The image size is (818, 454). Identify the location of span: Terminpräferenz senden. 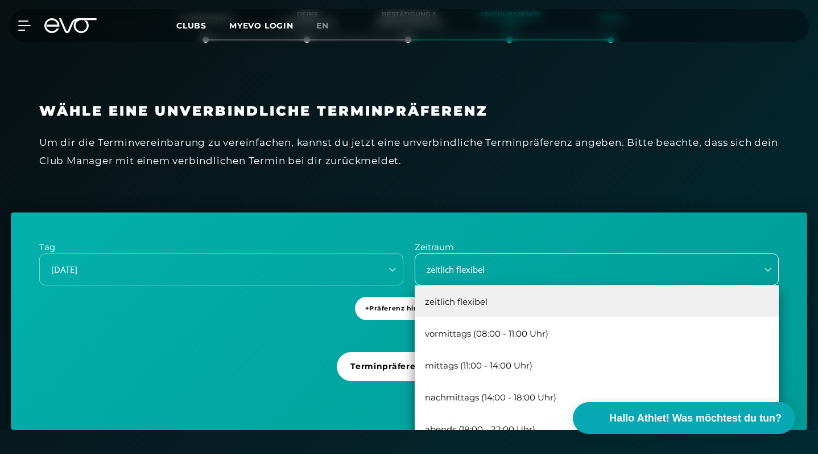
(406, 366).